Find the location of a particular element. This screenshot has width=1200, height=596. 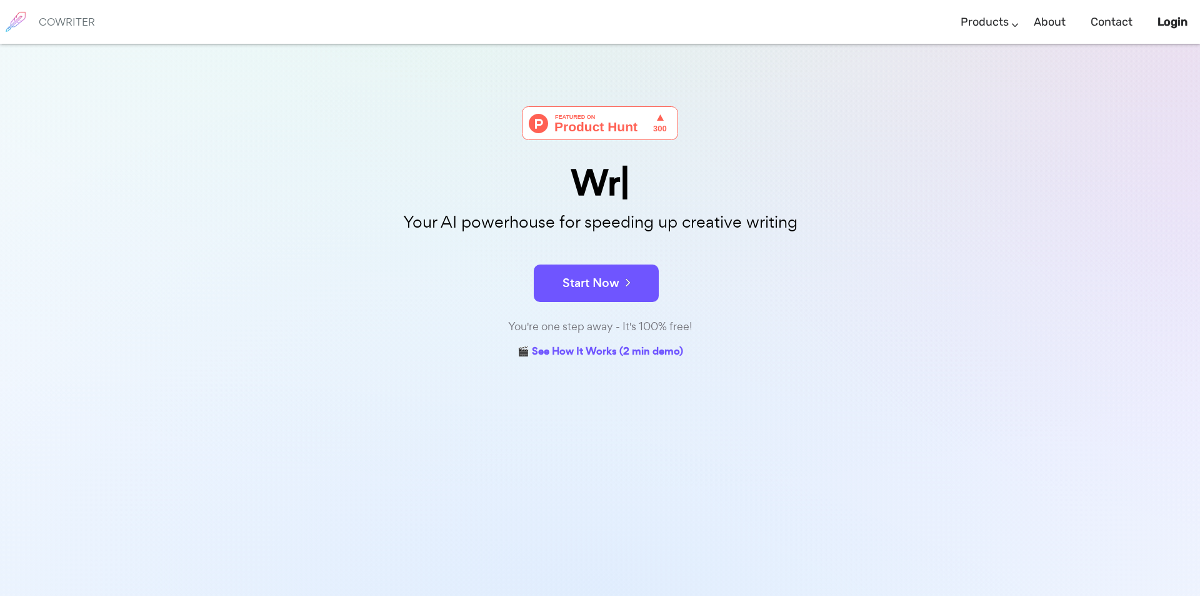

h6: COWRITER is located at coordinates (67, 22).